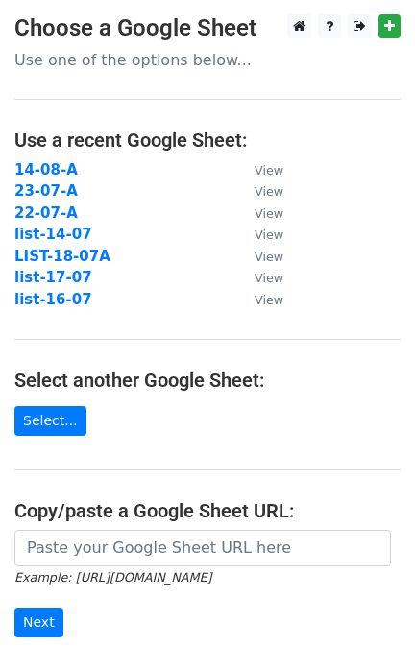  I want to click on strong: LIST-18-07A, so click(62, 256).